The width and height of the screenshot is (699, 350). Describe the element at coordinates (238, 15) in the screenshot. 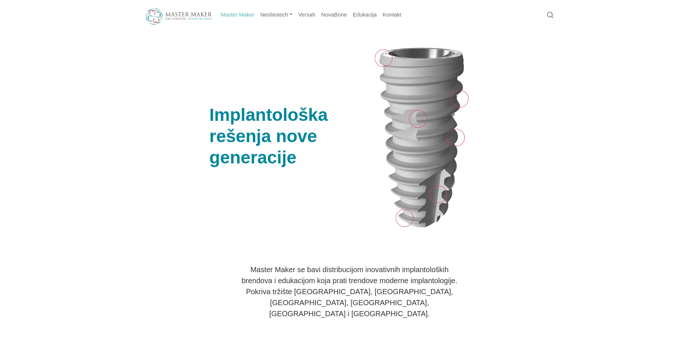

I see `a: Master Maker` at that location.